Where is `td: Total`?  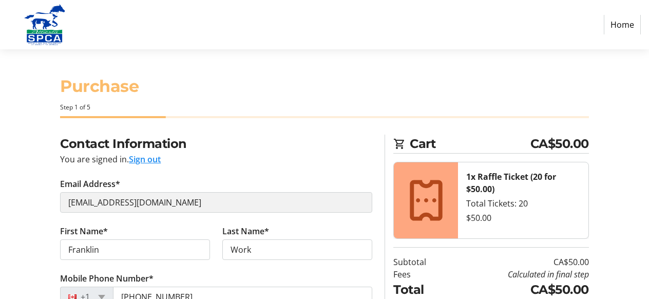
td: Total is located at coordinates (421, 289).